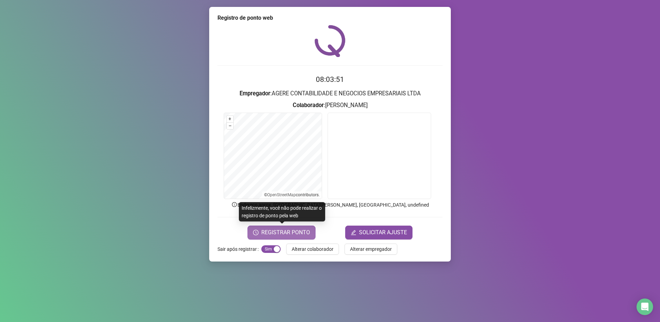 This screenshot has width=660, height=322. What do you see at coordinates (371, 249) in the screenshot?
I see `span: Alterar empregador` at bounding box center [371, 249].